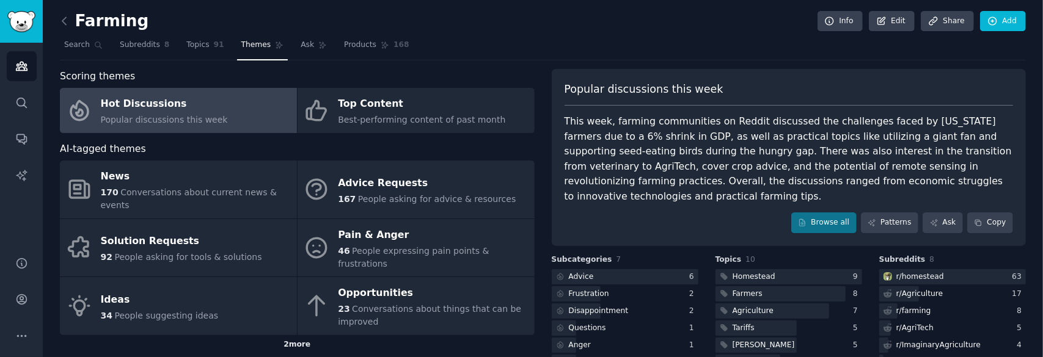  I want to click on a: News170Conversations about current news & events, so click(178, 189).